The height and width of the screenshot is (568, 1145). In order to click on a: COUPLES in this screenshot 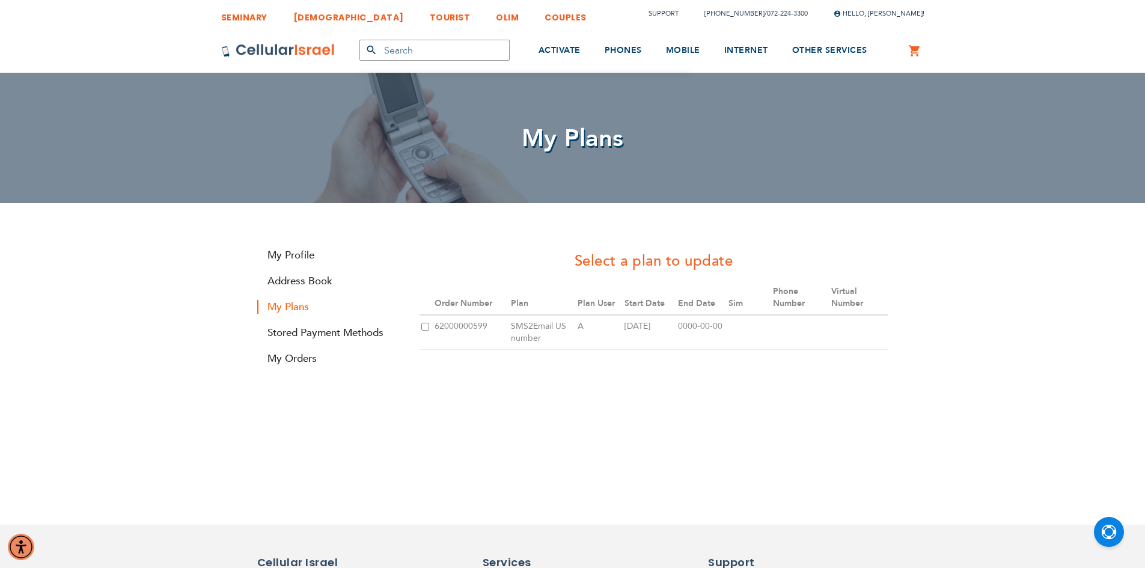, I will do `click(565, 14)`.